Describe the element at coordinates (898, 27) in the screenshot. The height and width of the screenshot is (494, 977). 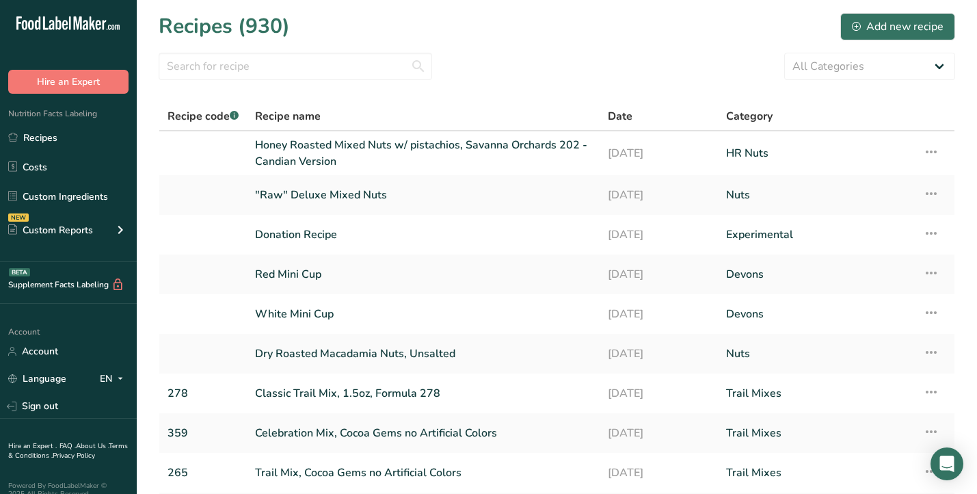
I see `div: Add new recipe` at that location.